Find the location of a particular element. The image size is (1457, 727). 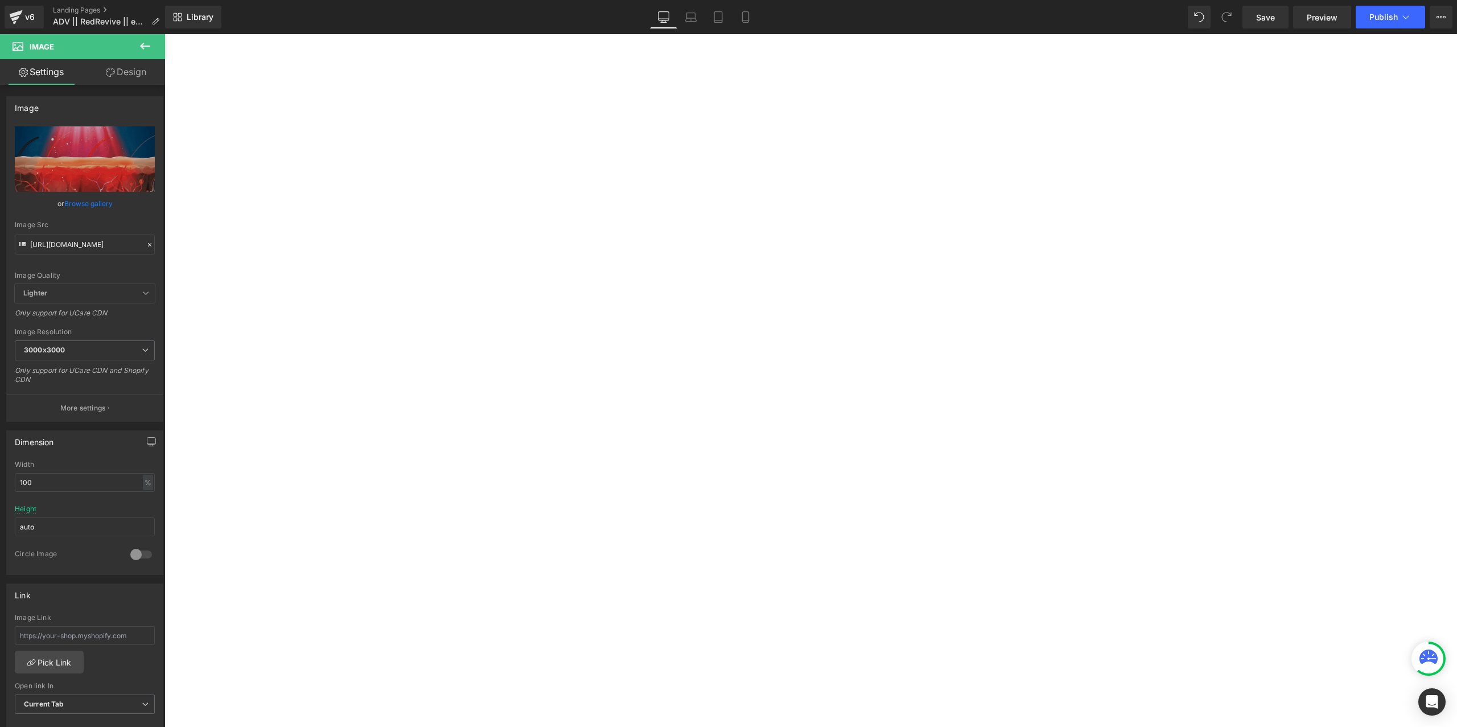

div: or is located at coordinates (85, 203).